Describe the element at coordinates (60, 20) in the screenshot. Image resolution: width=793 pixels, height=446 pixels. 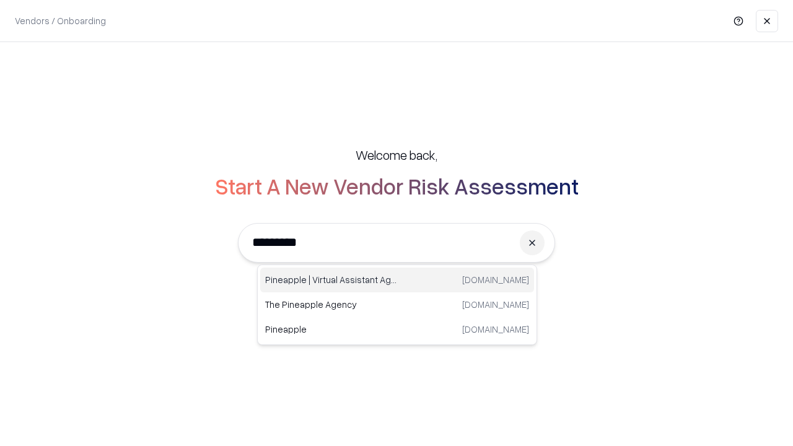
I see `p: Vendors / Onboarding` at that location.